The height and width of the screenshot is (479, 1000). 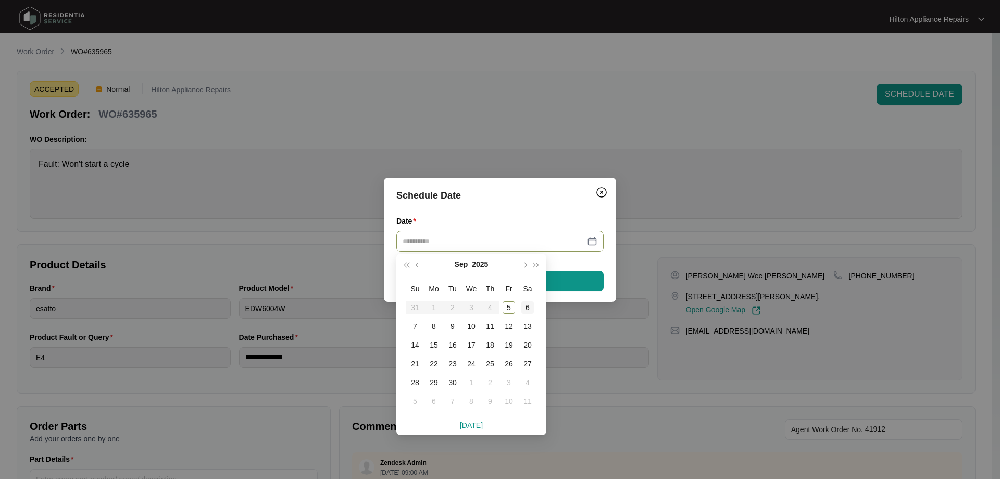 What do you see at coordinates (453, 382) in the screenshot?
I see `div: 30` at bounding box center [453, 382].